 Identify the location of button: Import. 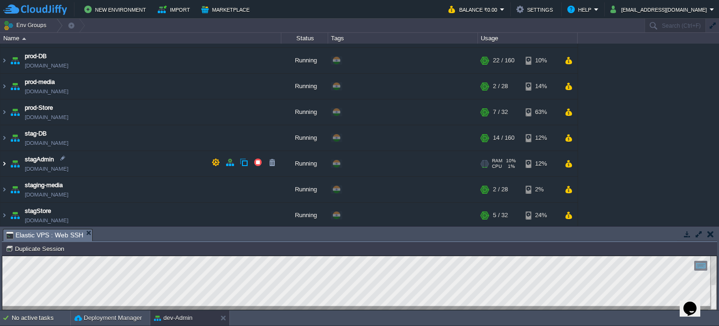
(175, 9).